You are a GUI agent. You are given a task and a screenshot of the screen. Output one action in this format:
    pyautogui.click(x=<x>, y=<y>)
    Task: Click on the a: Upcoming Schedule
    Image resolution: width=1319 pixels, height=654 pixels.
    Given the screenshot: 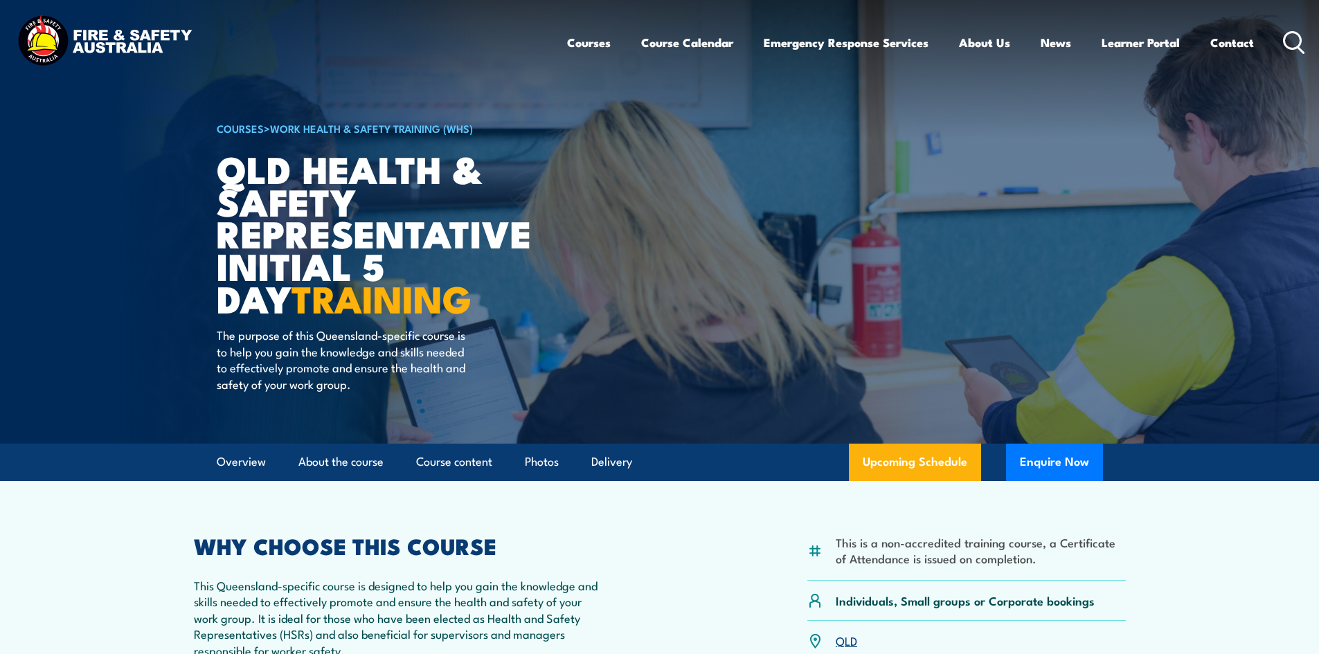 What is the action you would take?
    pyautogui.click(x=915, y=463)
    